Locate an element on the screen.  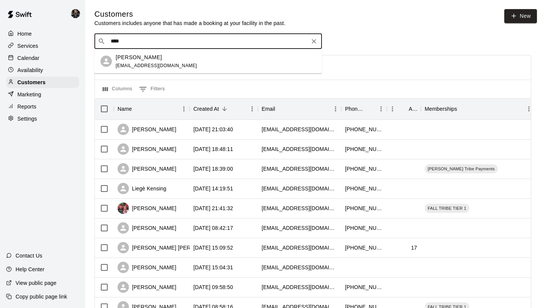
p: Help Center is located at coordinates (30, 269).